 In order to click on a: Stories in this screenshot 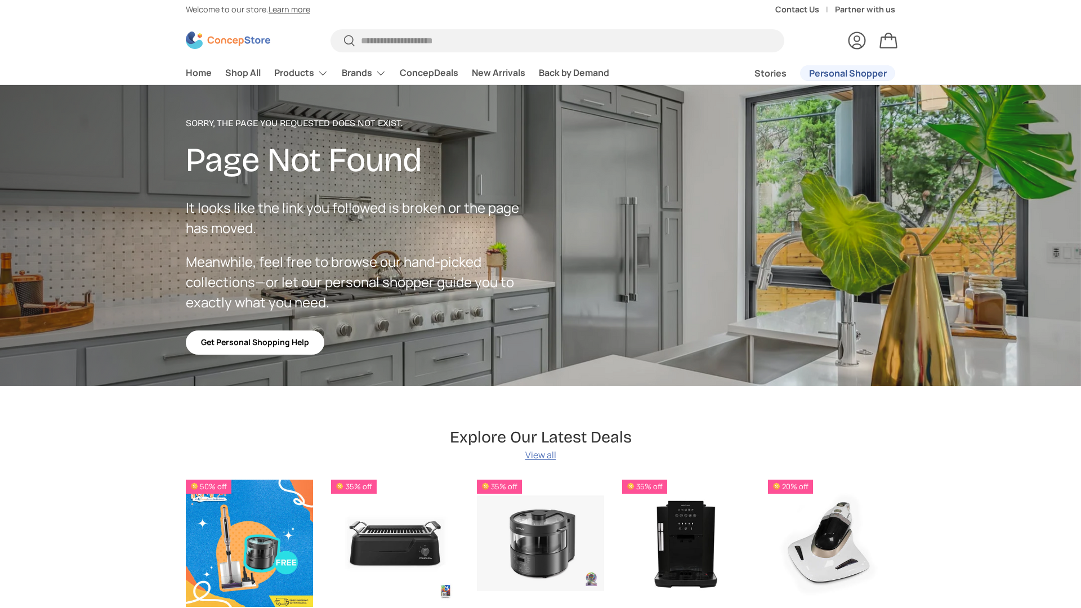, I will do `click(770, 73)`.